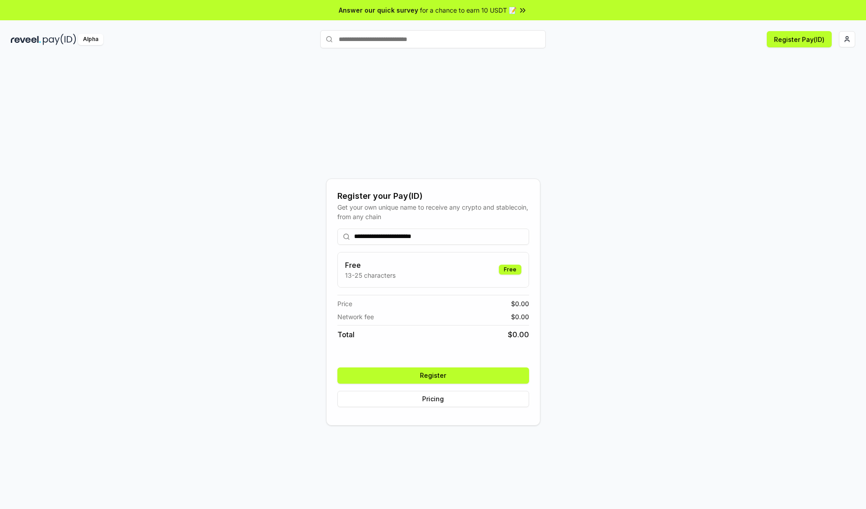 The image size is (866, 509). What do you see at coordinates (433, 376) in the screenshot?
I see `button: Register` at bounding box center [433, 376].